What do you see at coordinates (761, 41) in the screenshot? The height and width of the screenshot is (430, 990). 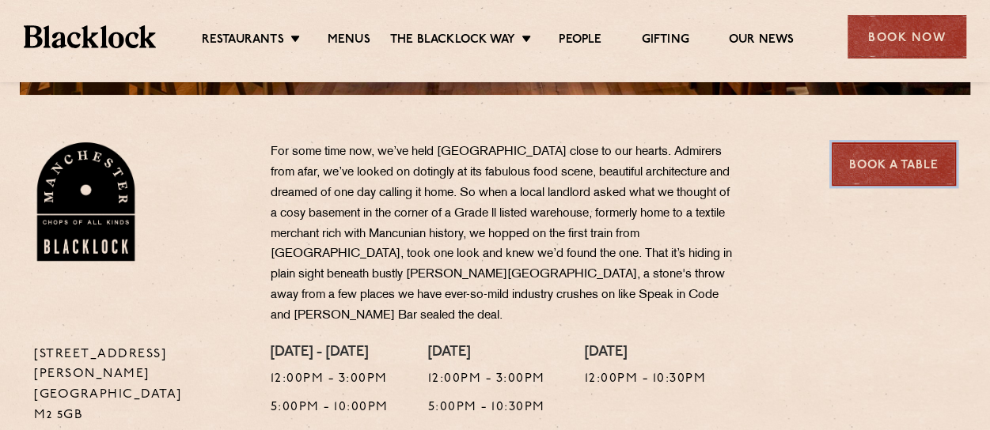 I see `a: Our News` at bounding box center [761, 41].